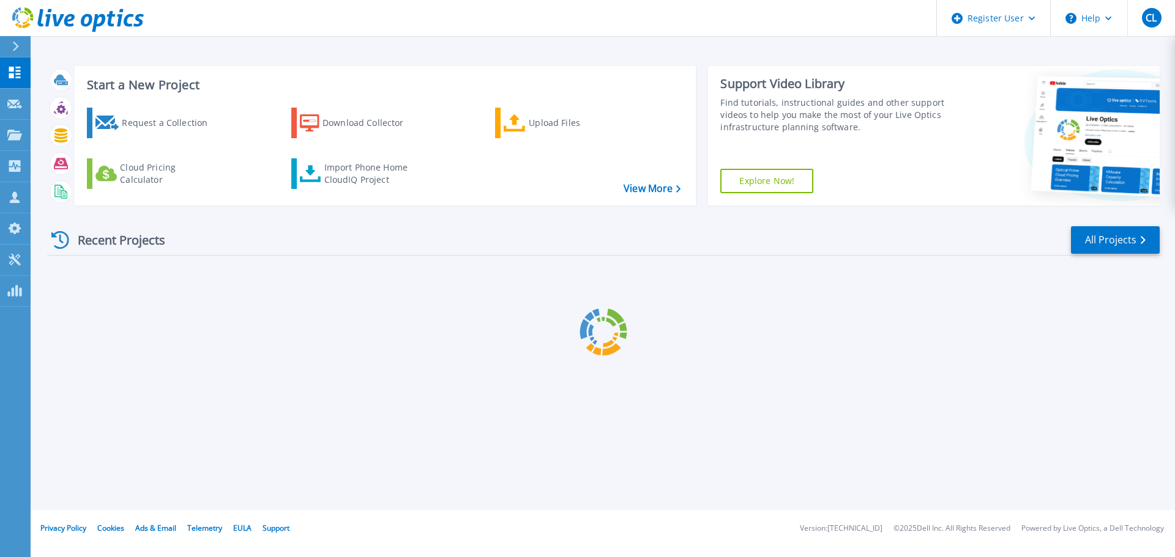 This screenshot has width=1175, height=557. I want to click on a: Privacy Policy, so click(63, 528).